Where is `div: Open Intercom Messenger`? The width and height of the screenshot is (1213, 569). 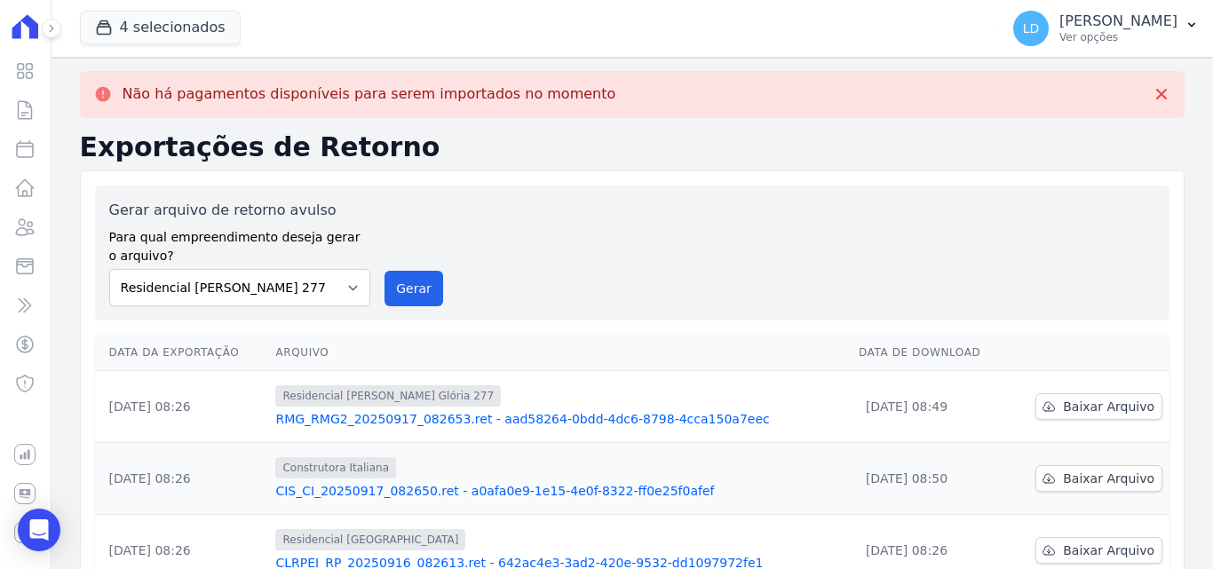
div: Open Intercom Messenger is located at coordinates (39, 530).